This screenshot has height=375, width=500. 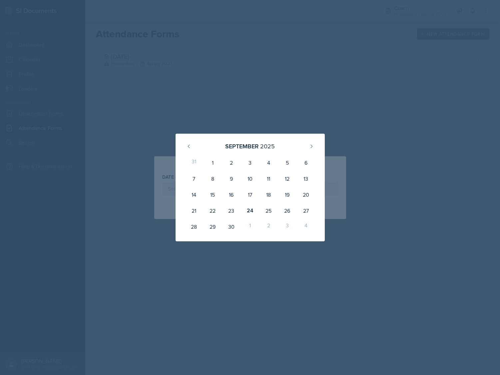 What do you see at coordinates (306, 195) in the screenshot?
I see `div: 20` at bounding box center [306, 195].